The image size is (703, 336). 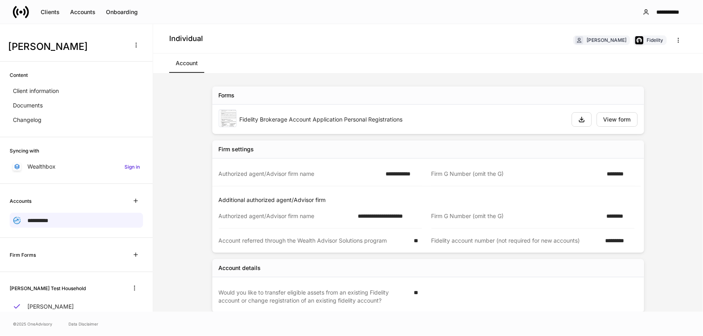 I want to click on a: Data Disclaimer, so click(x=83, y=324).